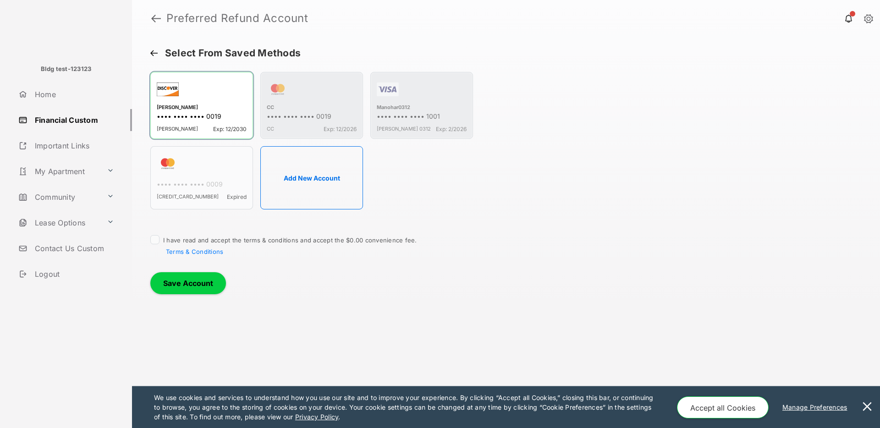 This screenshot has width=880, height=428. Describe the element at coordinates (312, 108) in the screenshot. I see `div: CC` at that location.